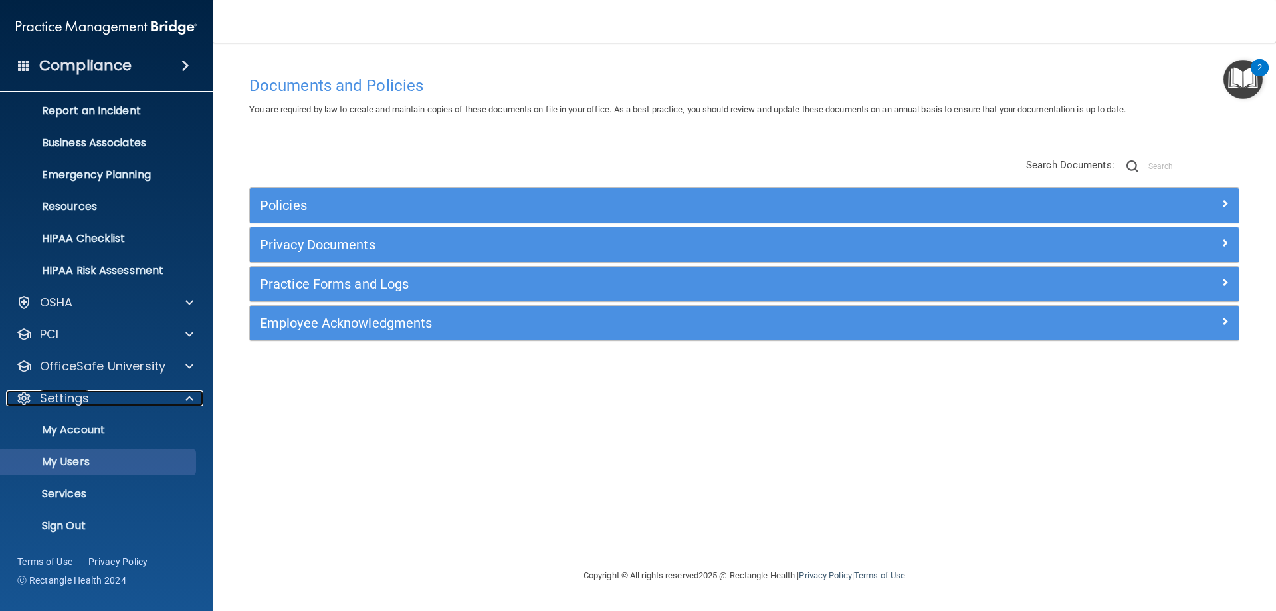  Describe the element at coordinates (104, 302) in the screenshot. I see `a: OSHA` at that location.